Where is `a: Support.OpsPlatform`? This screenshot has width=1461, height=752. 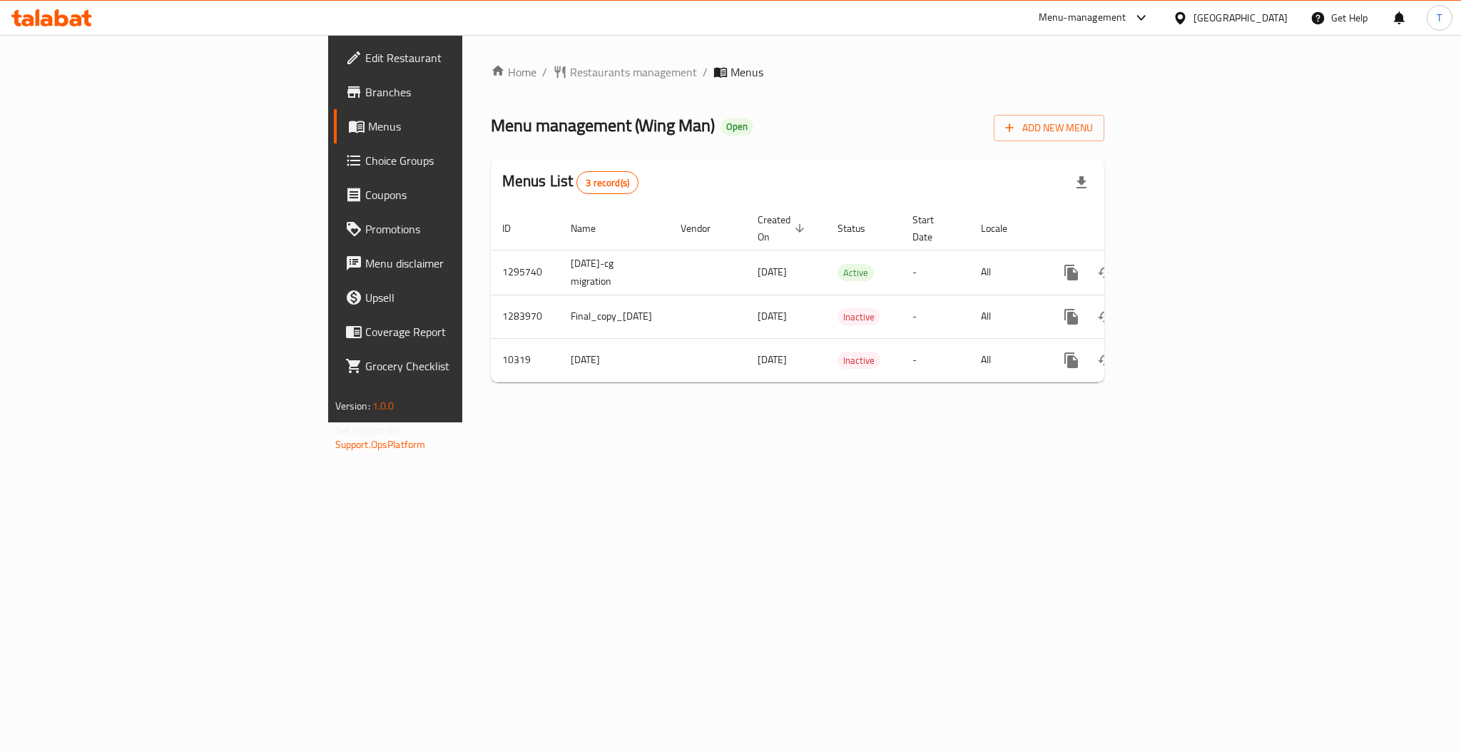
a: Support.OpsPlatform is located at coordinates (380, 444).